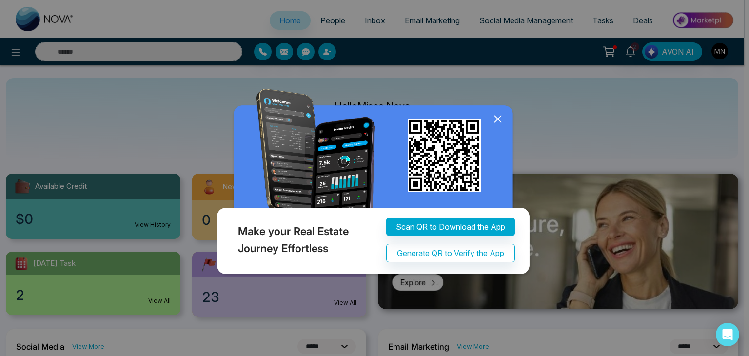 This screenshot has width=749, height=356. I want to click on button: Generate QR to Verify the App, so click(451, 253).